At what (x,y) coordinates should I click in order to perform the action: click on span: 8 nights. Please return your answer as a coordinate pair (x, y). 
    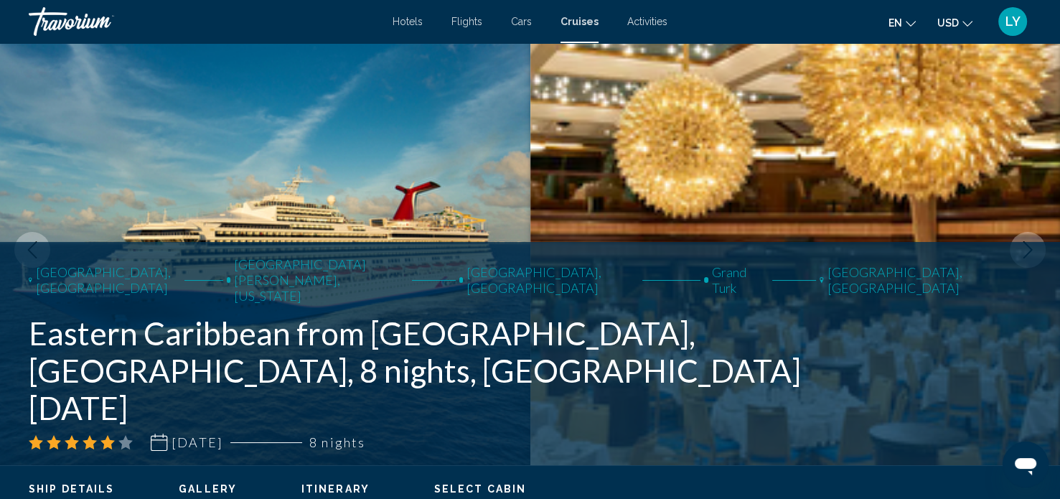
    Looking at the image, I should click on (337, 442).